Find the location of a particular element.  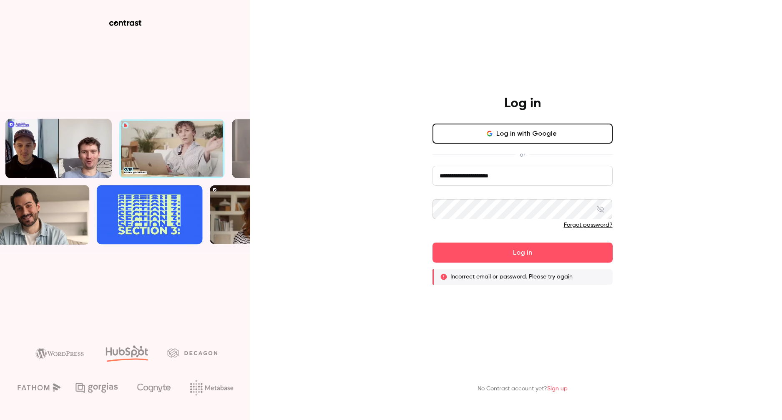

button: Log in is located at coordinates (523, 252).